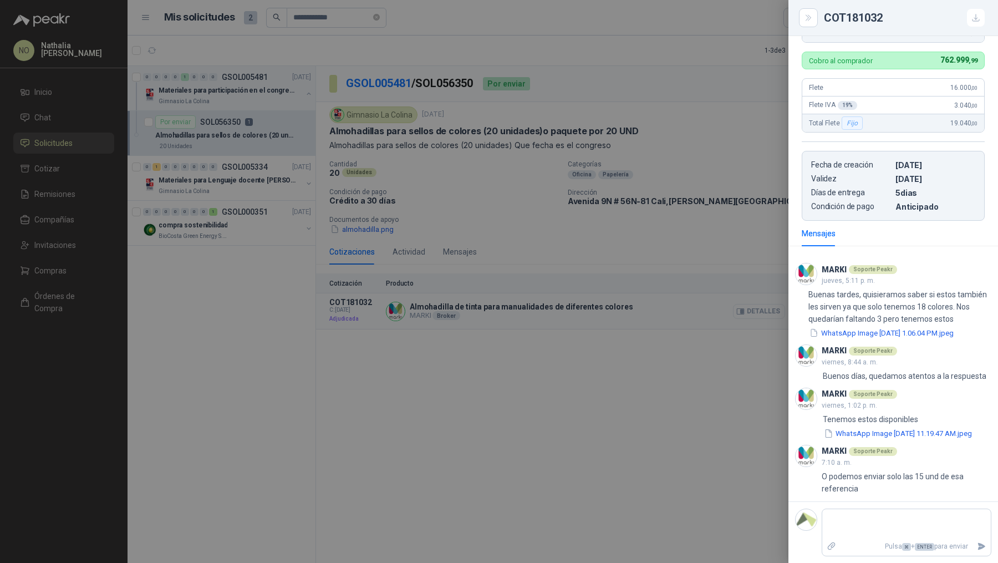 The width and height of the screenshot is (998, 563). I want to click on label: Adjuntar archivos, so click(832, 546).